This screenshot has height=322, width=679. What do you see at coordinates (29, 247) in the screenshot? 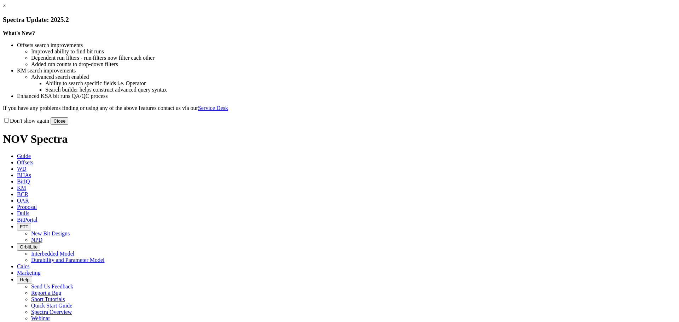
I see `span: OrbitLite` at bounding box center [29, 247].